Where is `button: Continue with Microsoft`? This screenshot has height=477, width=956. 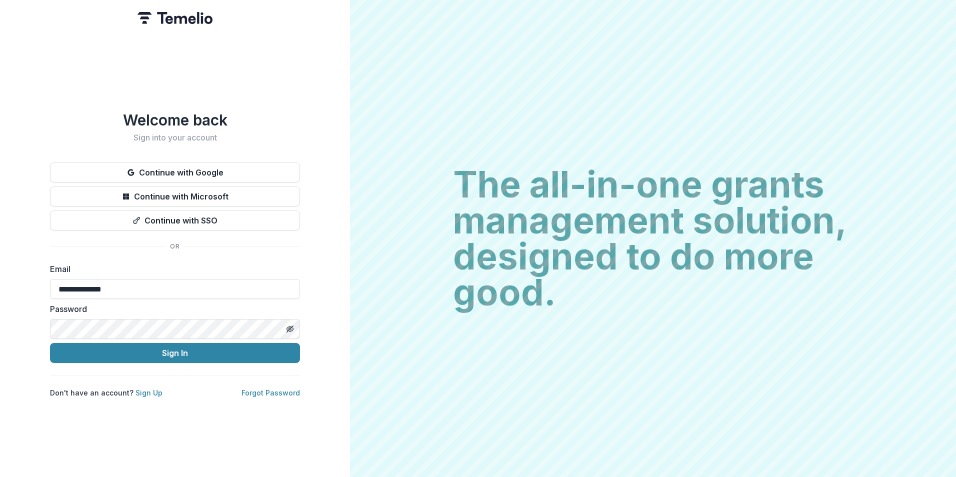 button: Continue with Microsoft is located at coordinates (175, 197).